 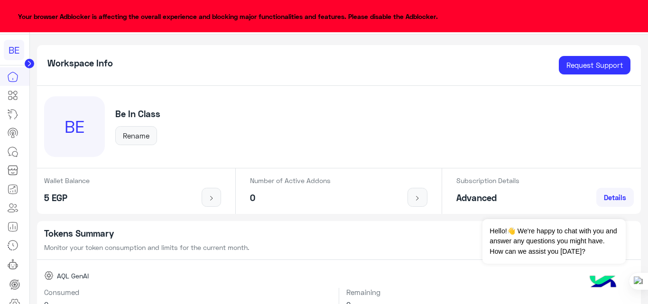 What do you see at coordinates (49, 276) in the screenshot?
I see `img: AQL GenAI` at bounding box center [49, 276].